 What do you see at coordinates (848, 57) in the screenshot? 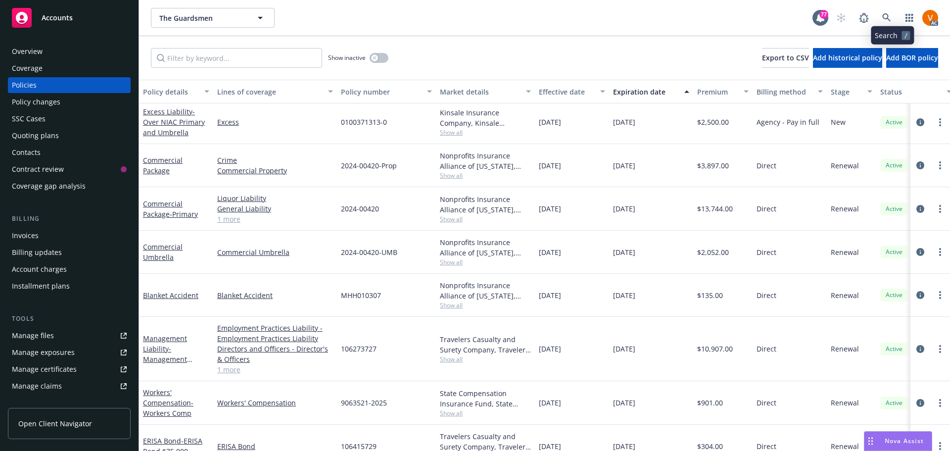
I see `span: Add historical policy` at bounding box center [848, 57].